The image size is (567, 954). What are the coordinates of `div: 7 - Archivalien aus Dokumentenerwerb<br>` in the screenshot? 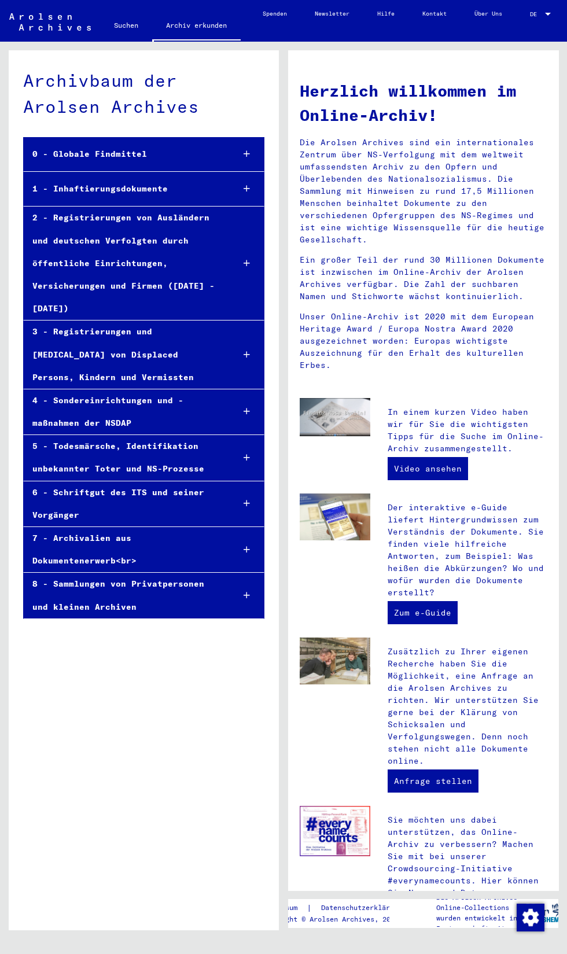 It's located at (124, 550).